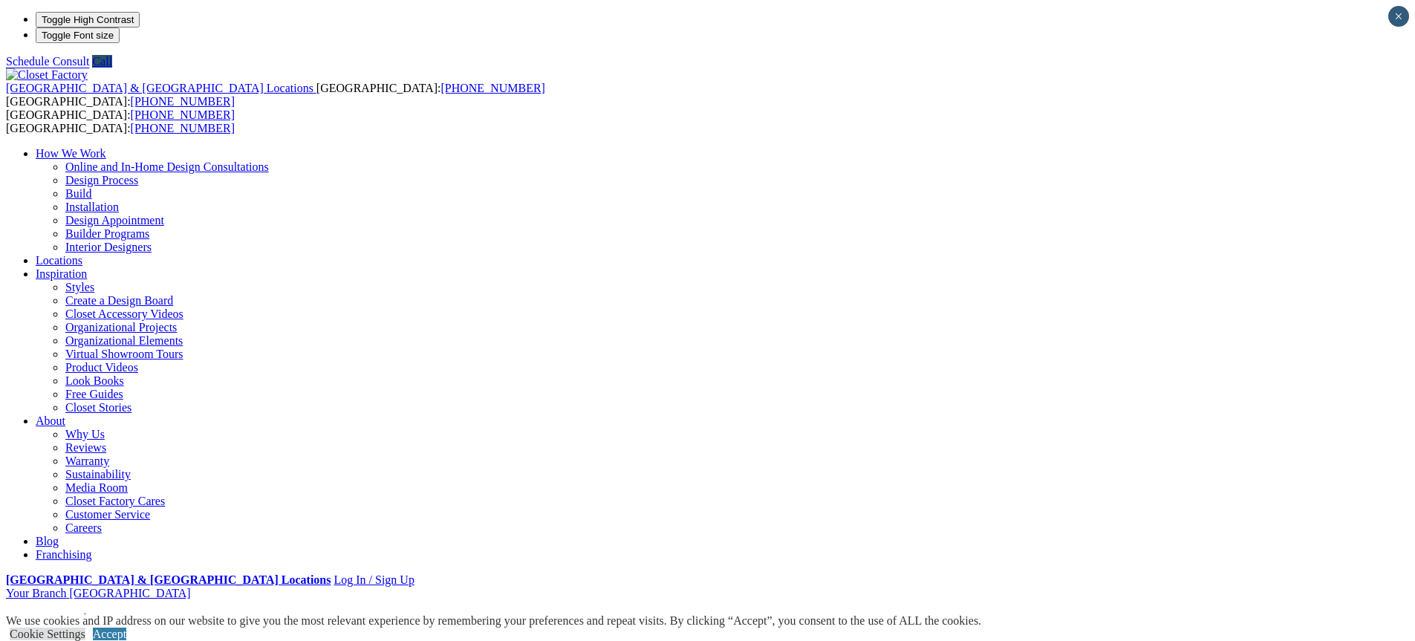 This screenshot has height=641, width=1415. Describe the element at coordinates (59, 260) in the screenshot. I see `a: Locations` at that location.